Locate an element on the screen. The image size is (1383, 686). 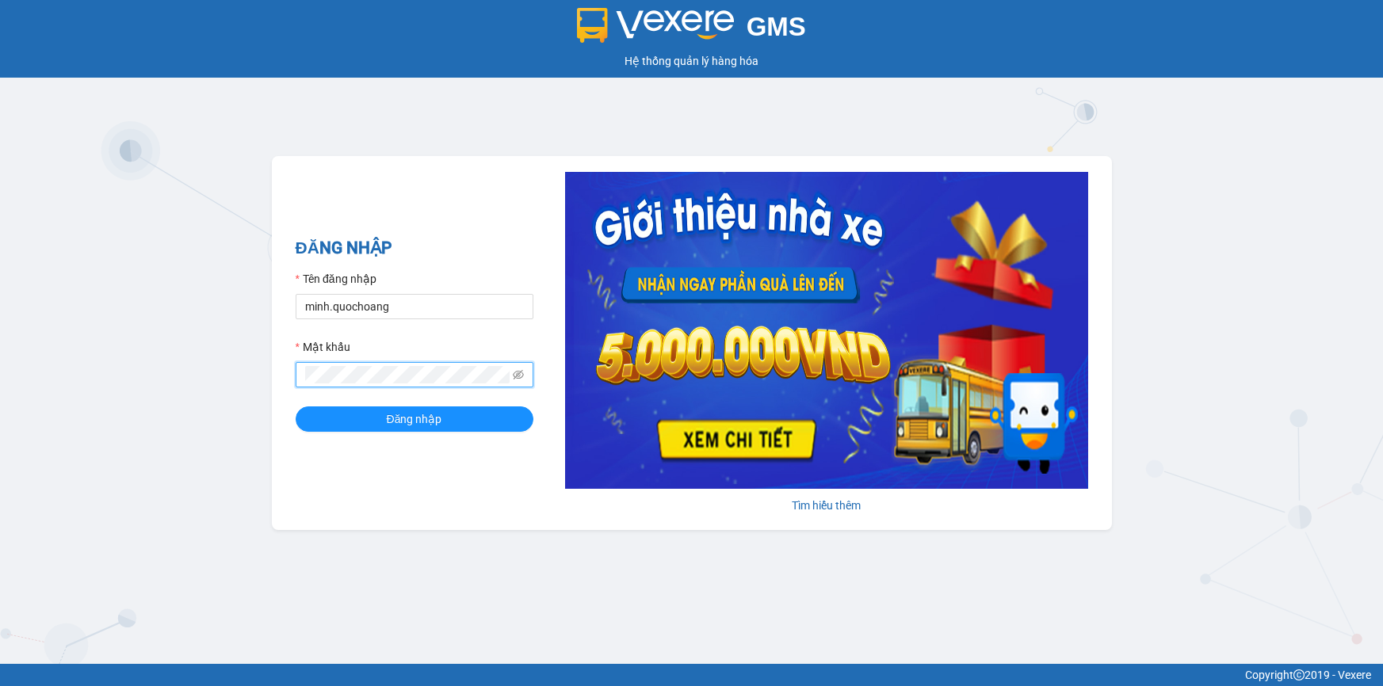
input: Tên đăng nhập is located at coordinates (415, 307).